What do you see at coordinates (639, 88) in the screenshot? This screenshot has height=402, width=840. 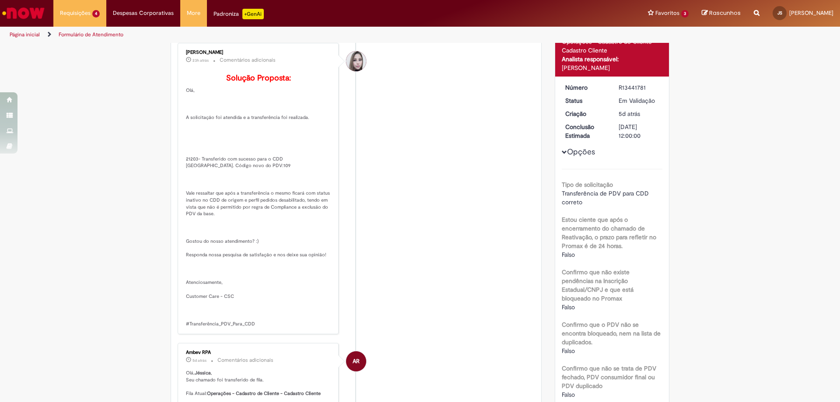 I see `div: R13441781` at bounding box center [639, 88].